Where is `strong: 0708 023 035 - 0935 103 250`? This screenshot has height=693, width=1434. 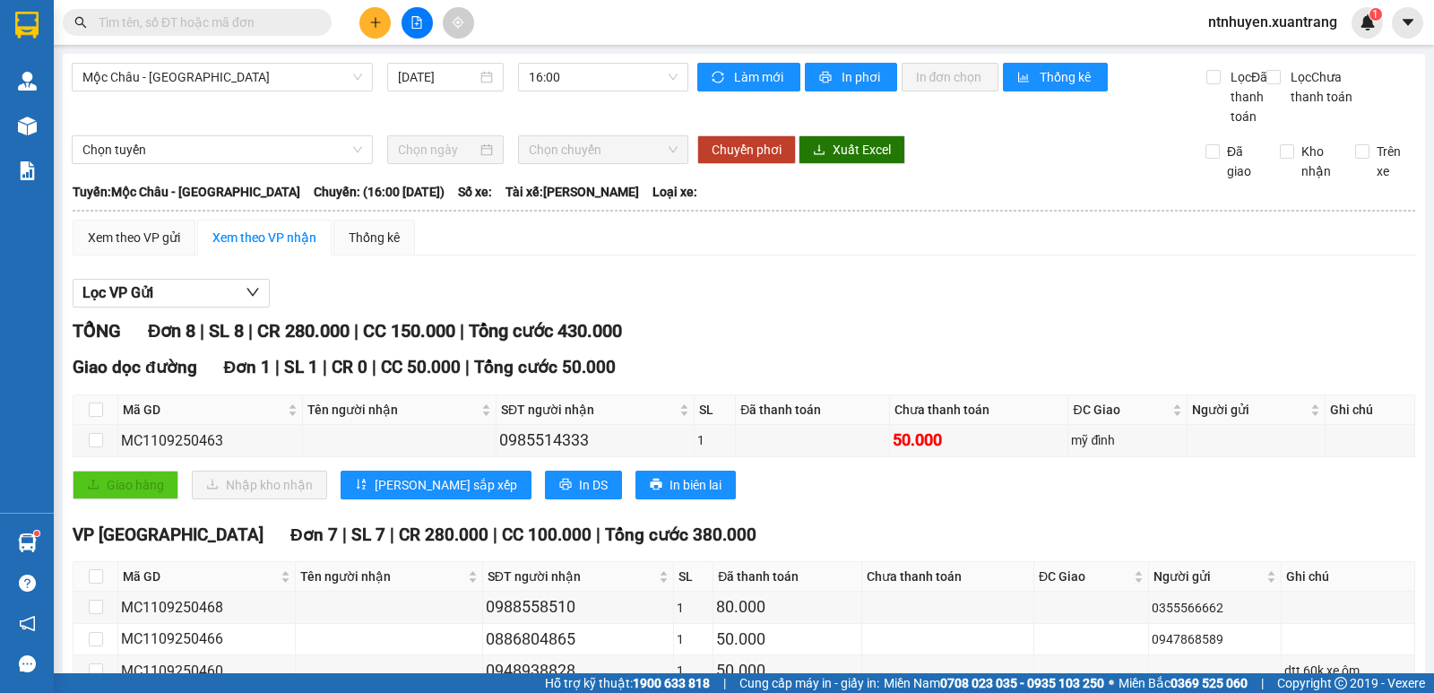 strong: 0708 023 035 - 0935 103 250 is located at coordinates (1021, 683).